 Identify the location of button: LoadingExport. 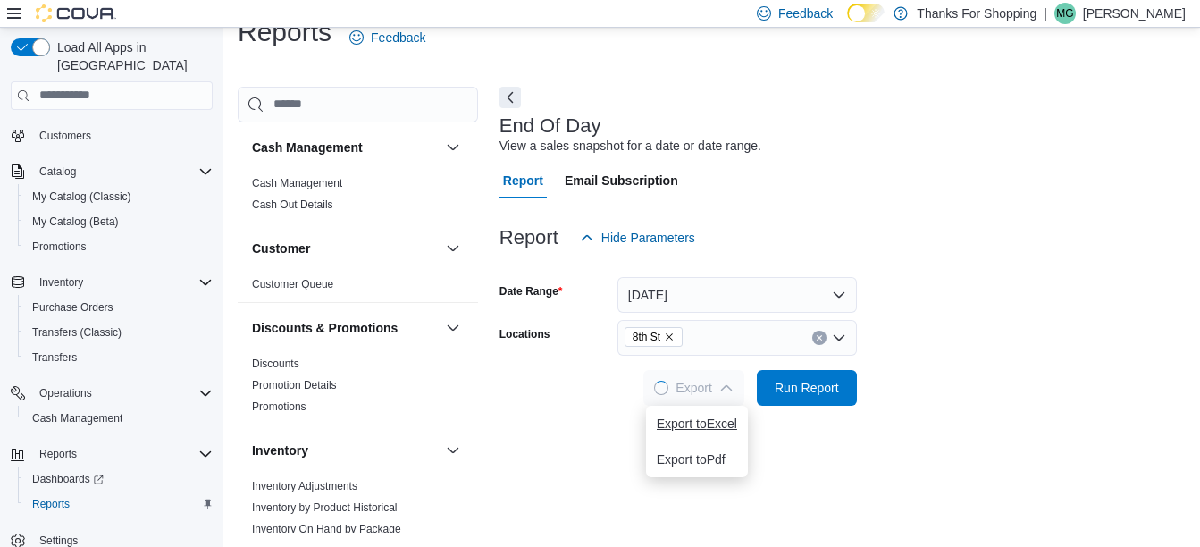
(693, 388).